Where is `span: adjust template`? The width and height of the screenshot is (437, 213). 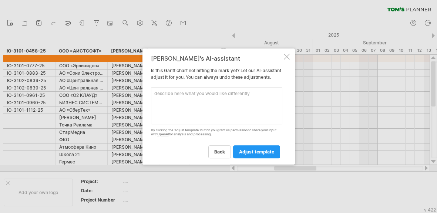 span: adjust template is located at coordinates (256, 152).